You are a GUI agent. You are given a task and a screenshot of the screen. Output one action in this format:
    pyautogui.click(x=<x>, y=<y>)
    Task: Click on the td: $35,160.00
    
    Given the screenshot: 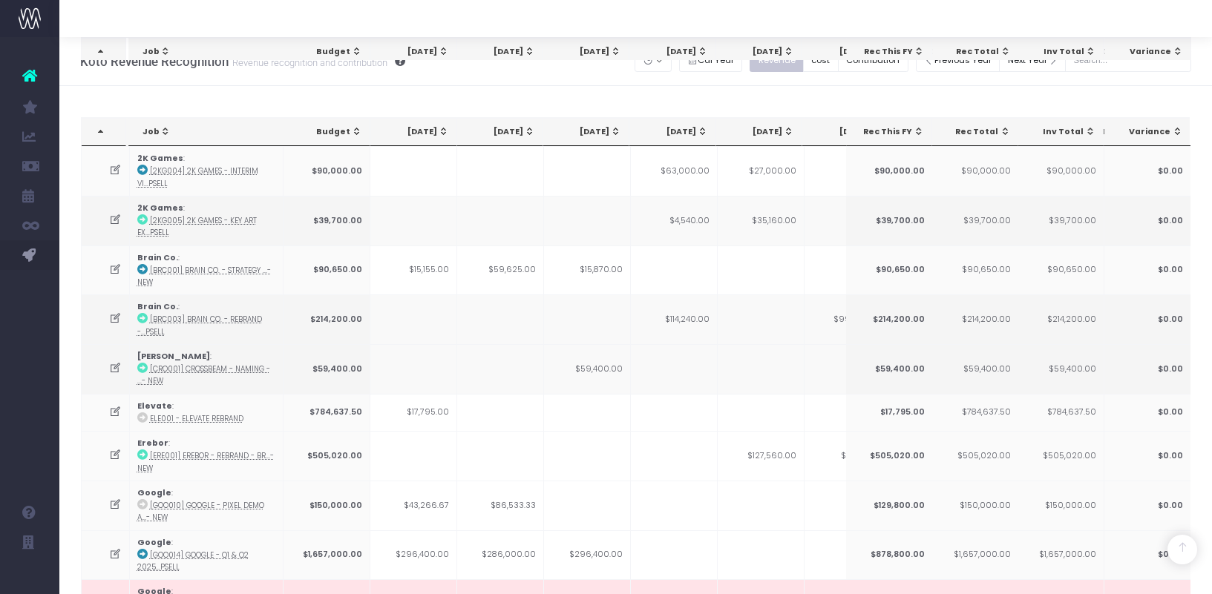 What is the action you would take?
    pyautogui.click(x=761, y=220)
    